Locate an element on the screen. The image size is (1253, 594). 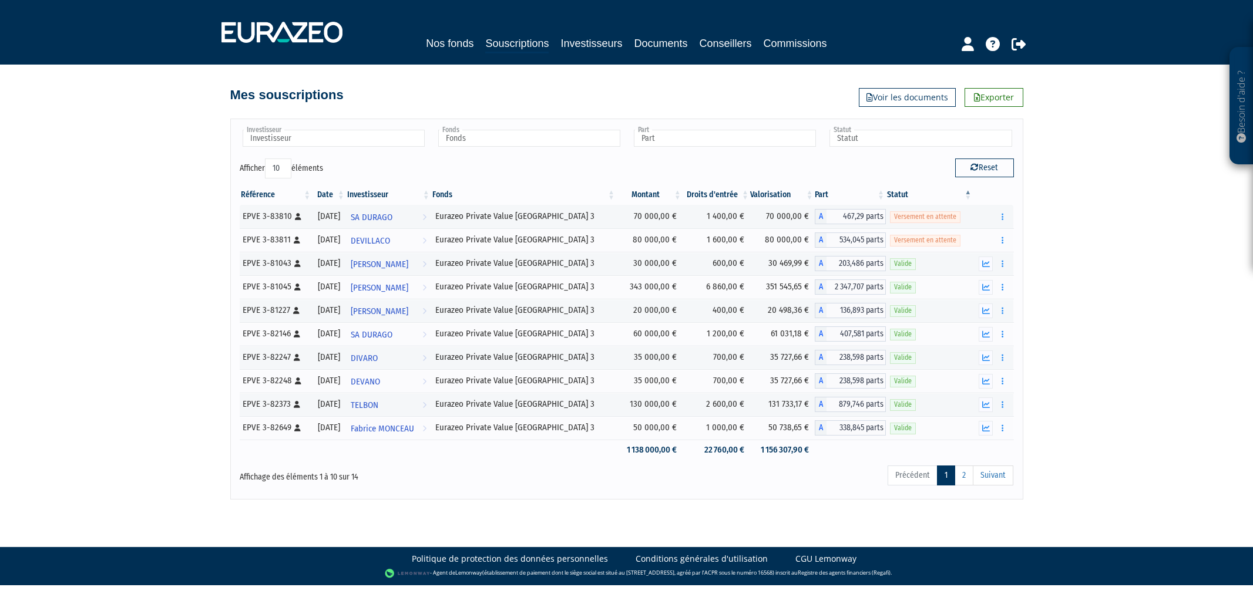
select: Afficheréléments is located at coordinates (278, 169).